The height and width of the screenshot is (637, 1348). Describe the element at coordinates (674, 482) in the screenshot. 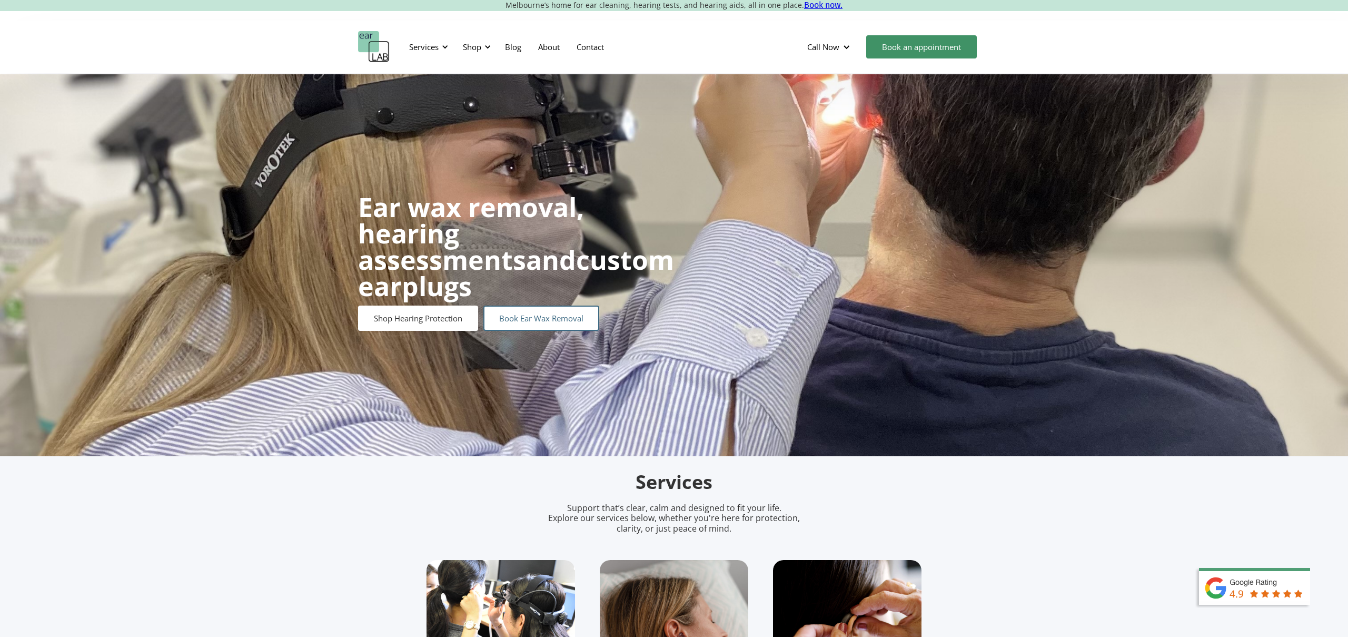

I see `h2: Services` at that location.